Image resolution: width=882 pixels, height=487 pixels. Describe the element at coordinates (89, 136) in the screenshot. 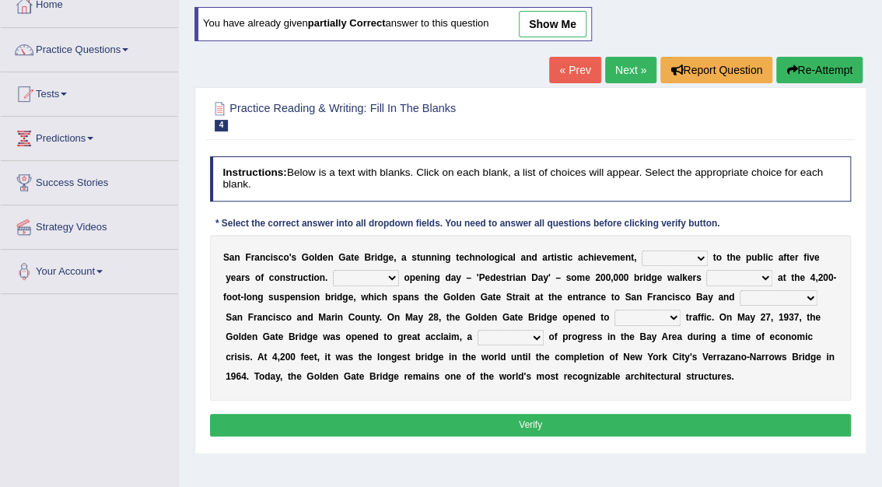

I see `a: Predictions` at that location.